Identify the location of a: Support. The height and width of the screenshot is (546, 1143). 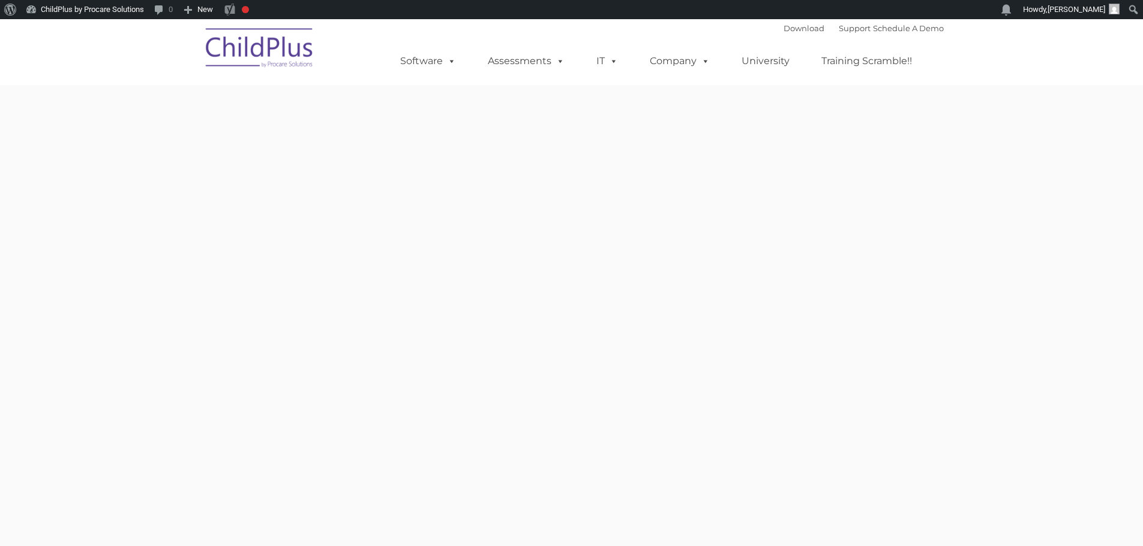
(854, 28).